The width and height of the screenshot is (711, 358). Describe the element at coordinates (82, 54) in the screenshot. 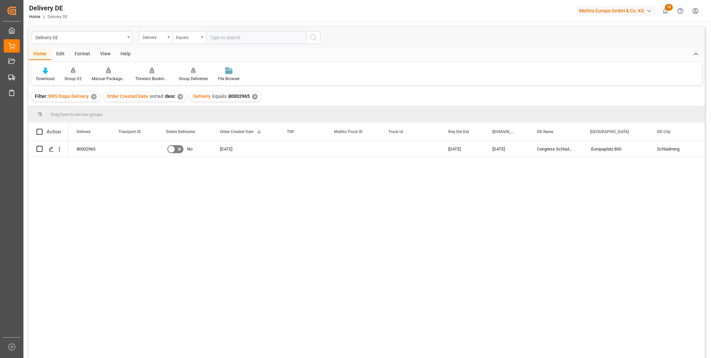

I see `div: Format` at that location.